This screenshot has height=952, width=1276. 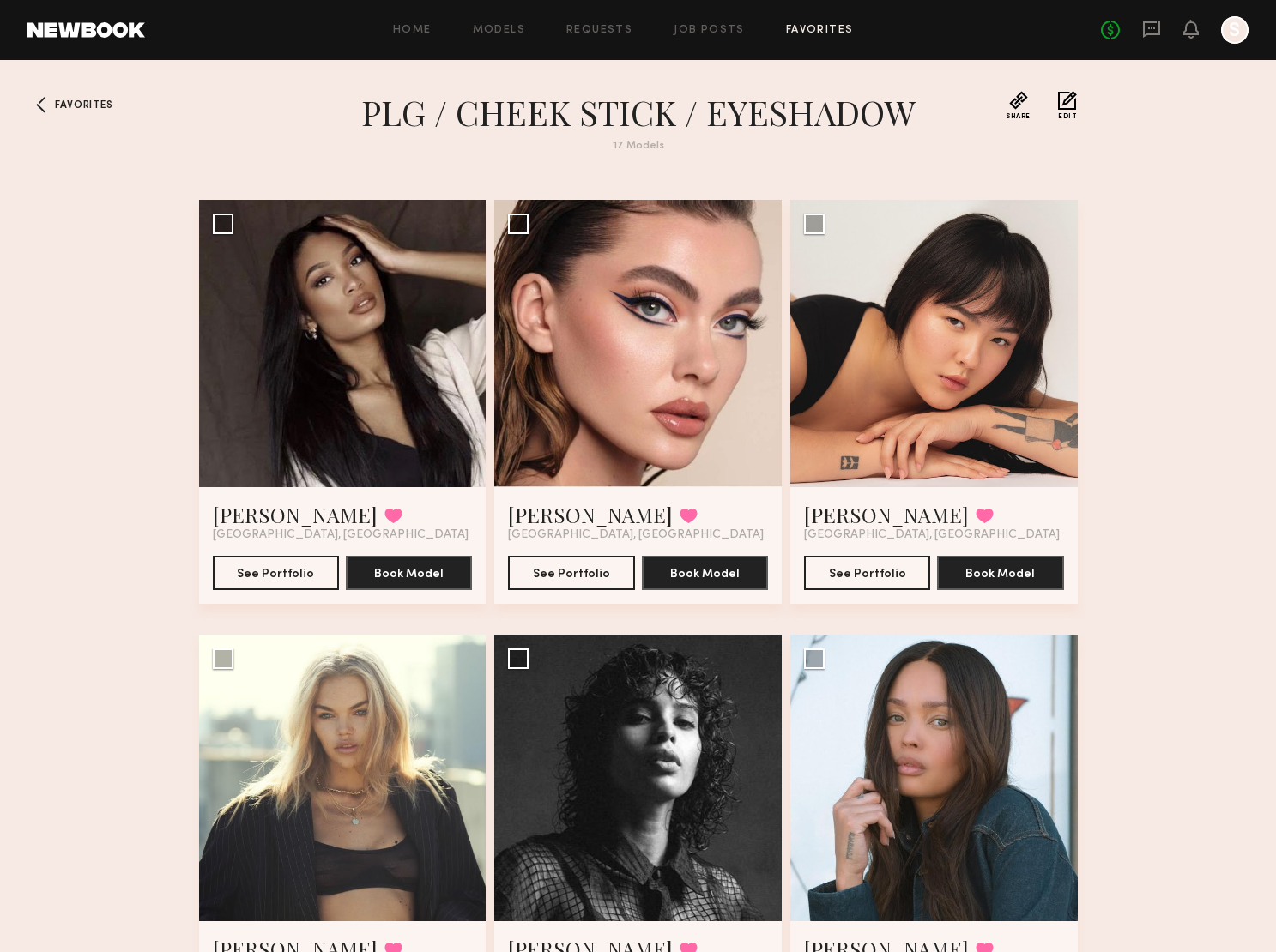 What do you see at coordinates (411, 30) in the screenshot?
I see `a: Home` at bounding box center [411, 30].